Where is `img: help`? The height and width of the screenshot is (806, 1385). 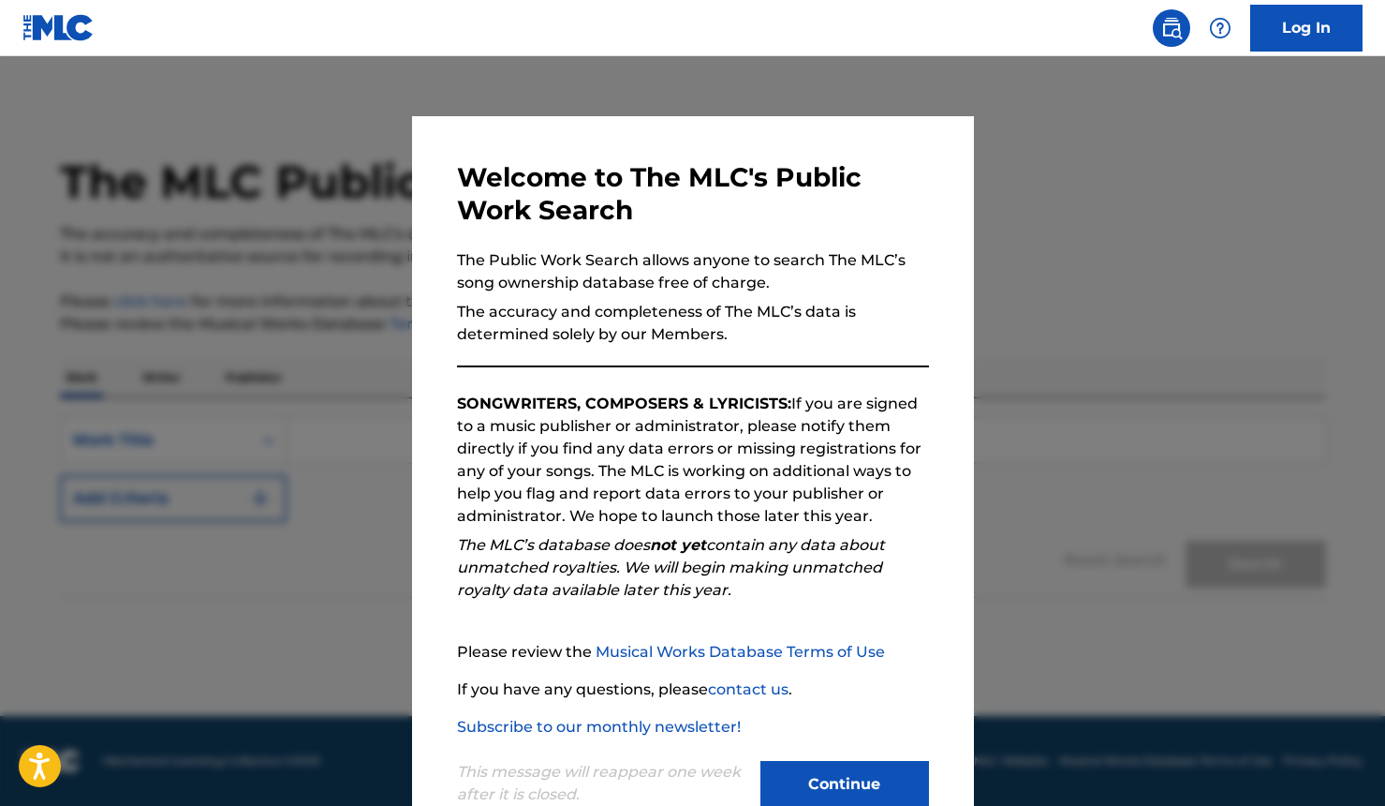
img: help is located at coordinates (1220, 28).